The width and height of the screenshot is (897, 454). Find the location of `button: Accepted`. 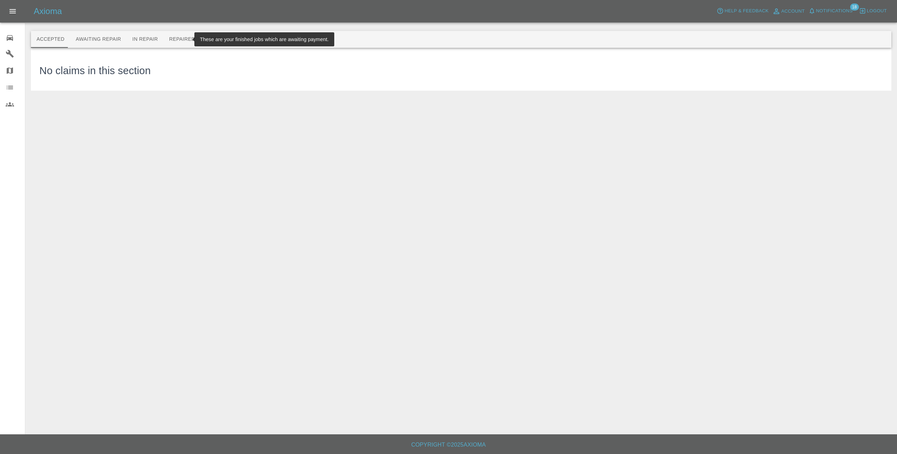

button: Accepted is located at coordinates (50, 39).